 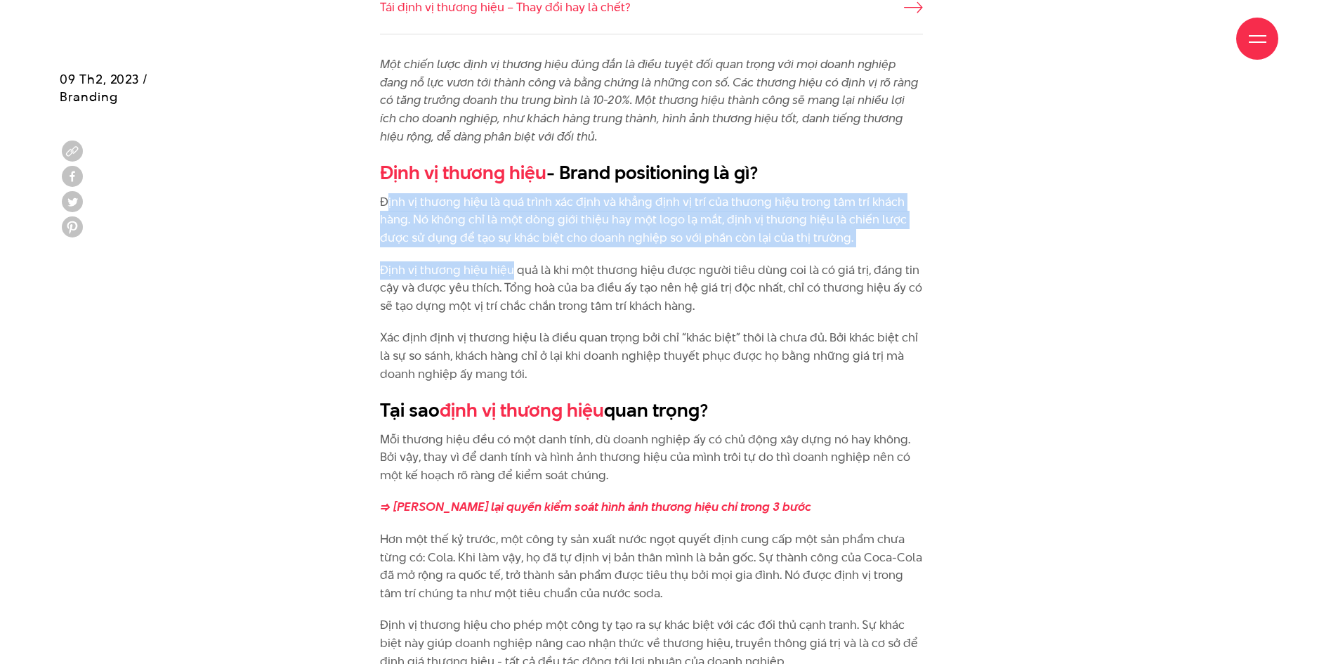 What do you see at coordinates (649, 100) in the screenshot?
I see `em: Một chiến lược định vị thương hiệu đúng đắn là điều tuyệt đối quan trọng với mọi doanh nghiệp đan...` at bounding box center [649, 100].